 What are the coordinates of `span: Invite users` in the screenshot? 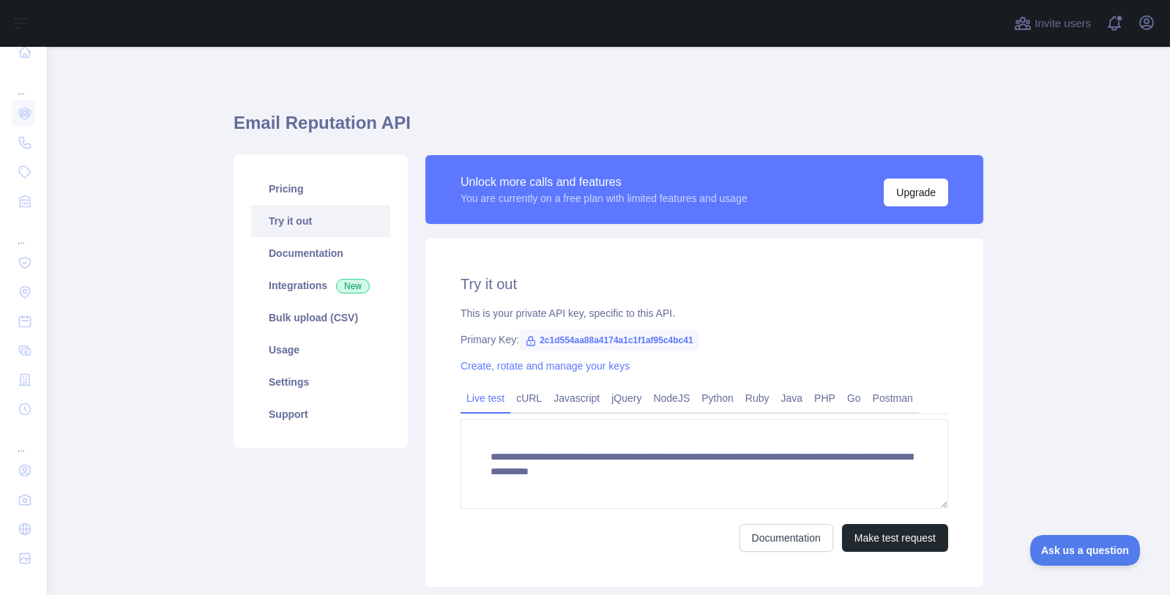 It's located at (1062, 23).